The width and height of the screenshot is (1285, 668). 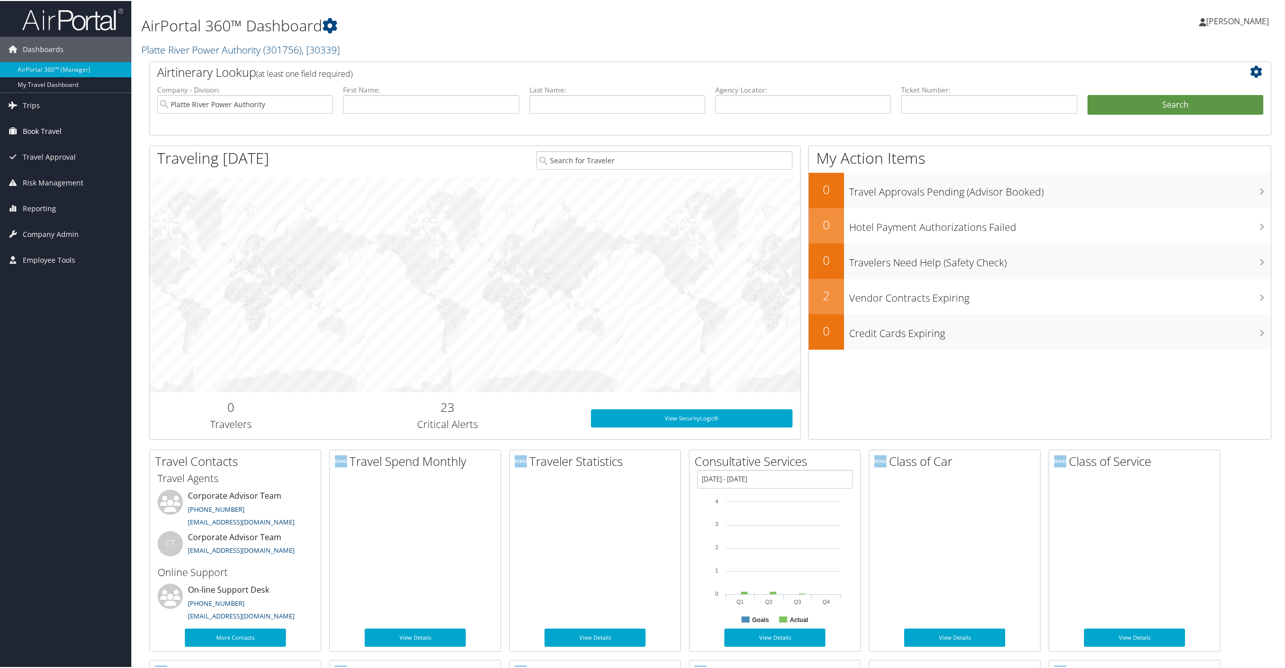 I want to click on span: , [ 30339 ], so click(x=321, y=48).